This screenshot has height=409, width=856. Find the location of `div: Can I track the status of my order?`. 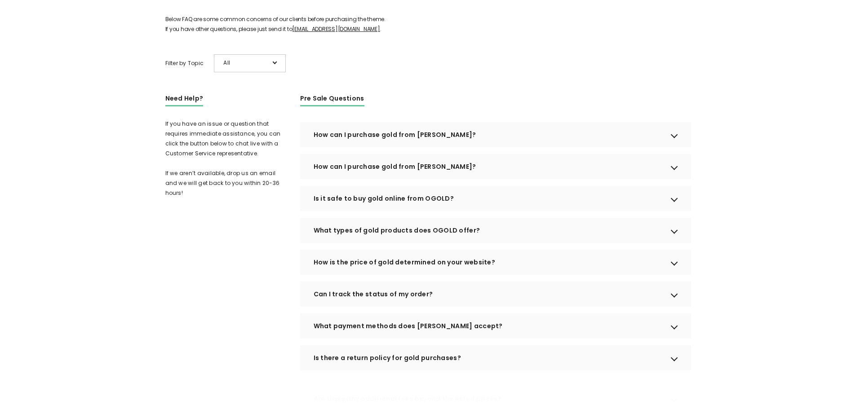

div: Can I track the status of my order? is located at coordinates (496, 294).